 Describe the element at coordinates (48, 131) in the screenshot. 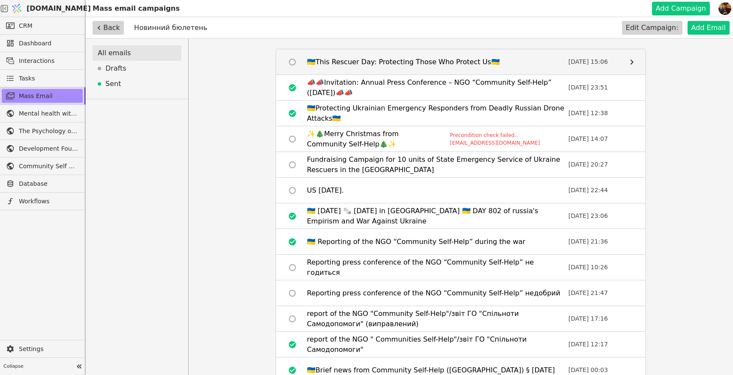

I see `span: The Psychology of War` at that location.